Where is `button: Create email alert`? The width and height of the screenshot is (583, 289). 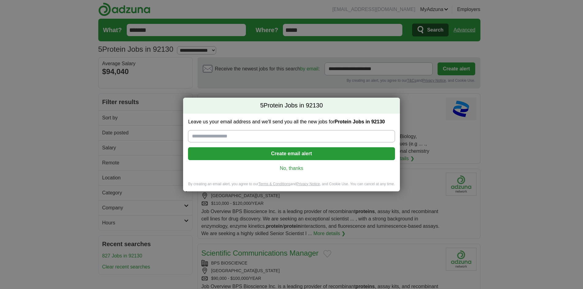
button: Create email alert is located at coordinates (291, 154).